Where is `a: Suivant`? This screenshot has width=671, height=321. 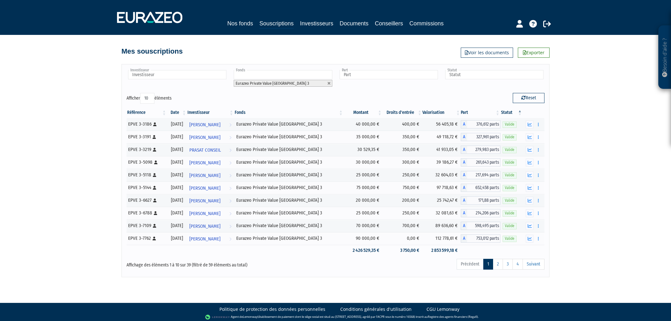
a: Suivant is located at coordinates (534, 264).